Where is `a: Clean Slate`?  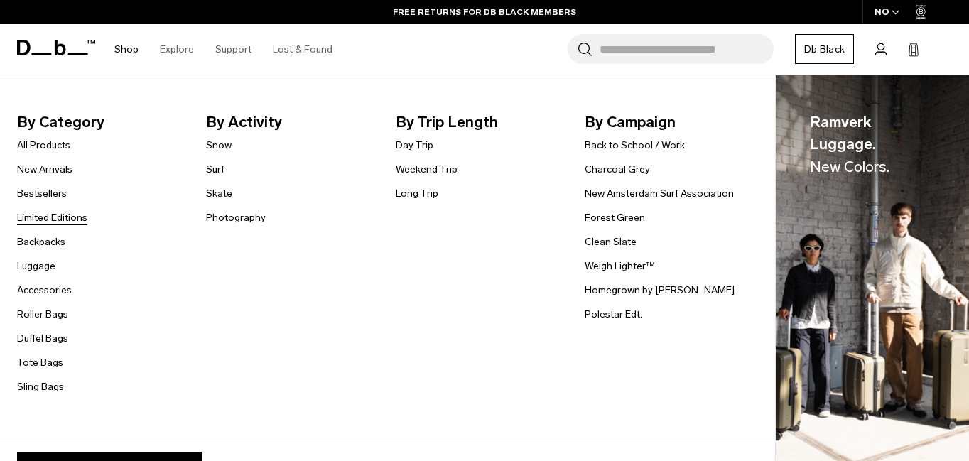 a: Clean Slate is located at coordinates (610, 242).